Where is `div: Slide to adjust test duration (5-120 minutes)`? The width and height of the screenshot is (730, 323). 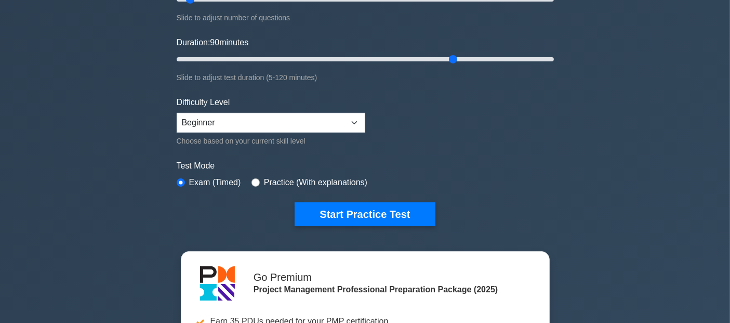 div: Slide to adjust test duration (5-120 minutes) is located at coordinates (365, 77).